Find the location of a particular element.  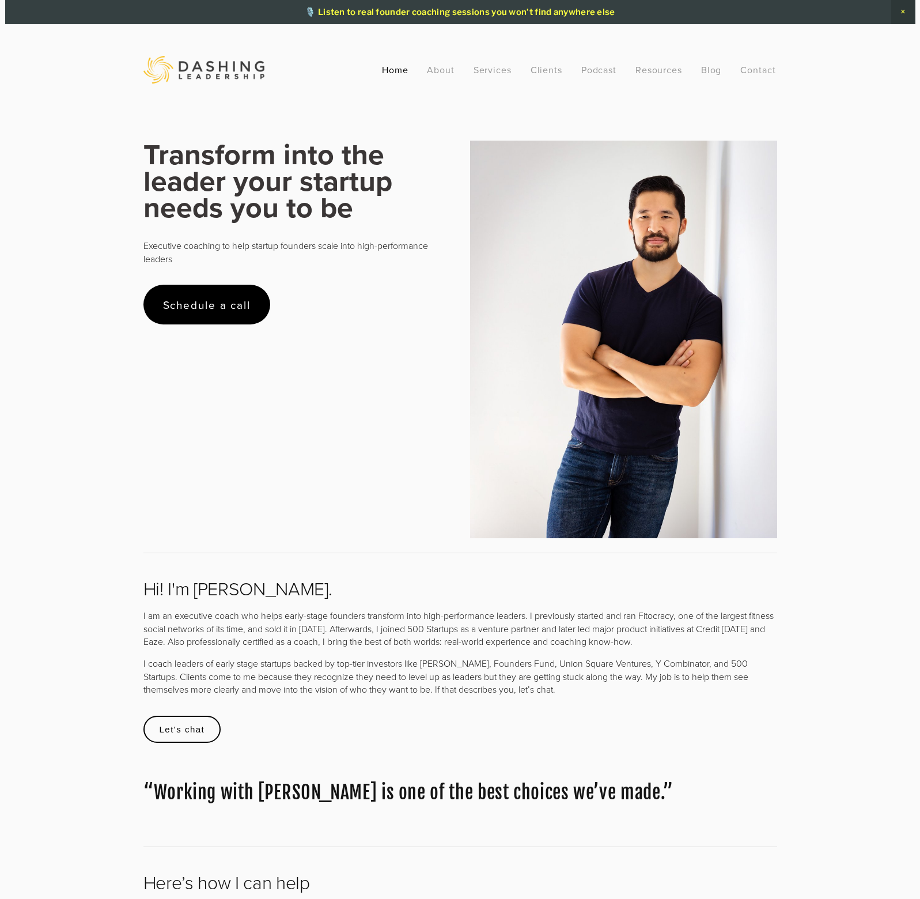

a: Home is located at coordinates (395, 70).